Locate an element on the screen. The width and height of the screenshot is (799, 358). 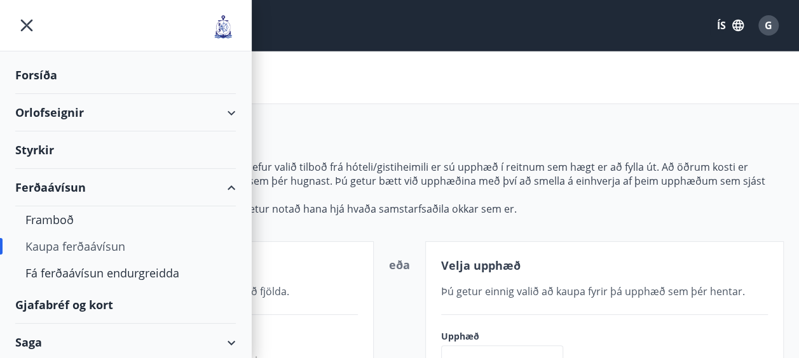
button: menu is located at coordinates (27, 25).